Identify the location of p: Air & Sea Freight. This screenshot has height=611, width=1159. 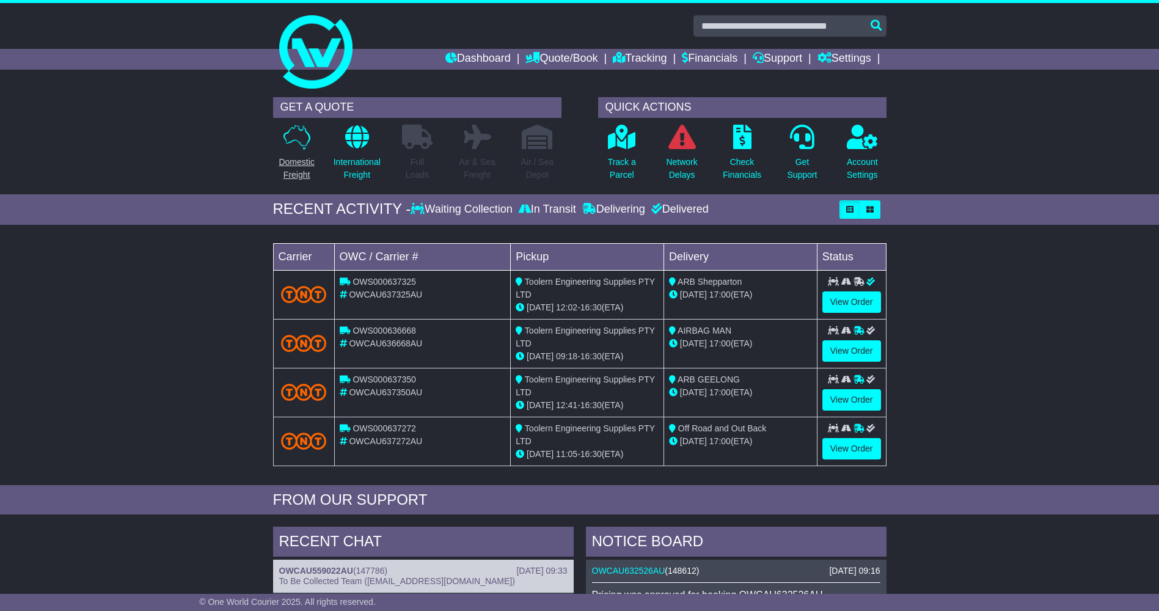
(477, 169).